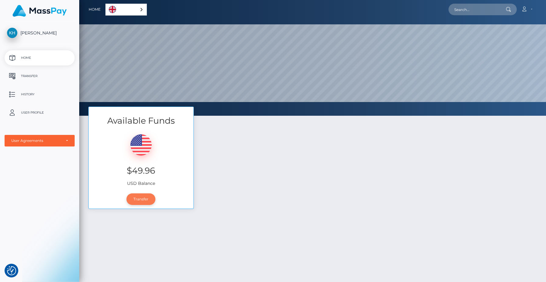 The image size is (546, 282). What do you see at coordinates (40, 58) in the screenshot?
I see `p: Home` at bounding box center [40, 58].